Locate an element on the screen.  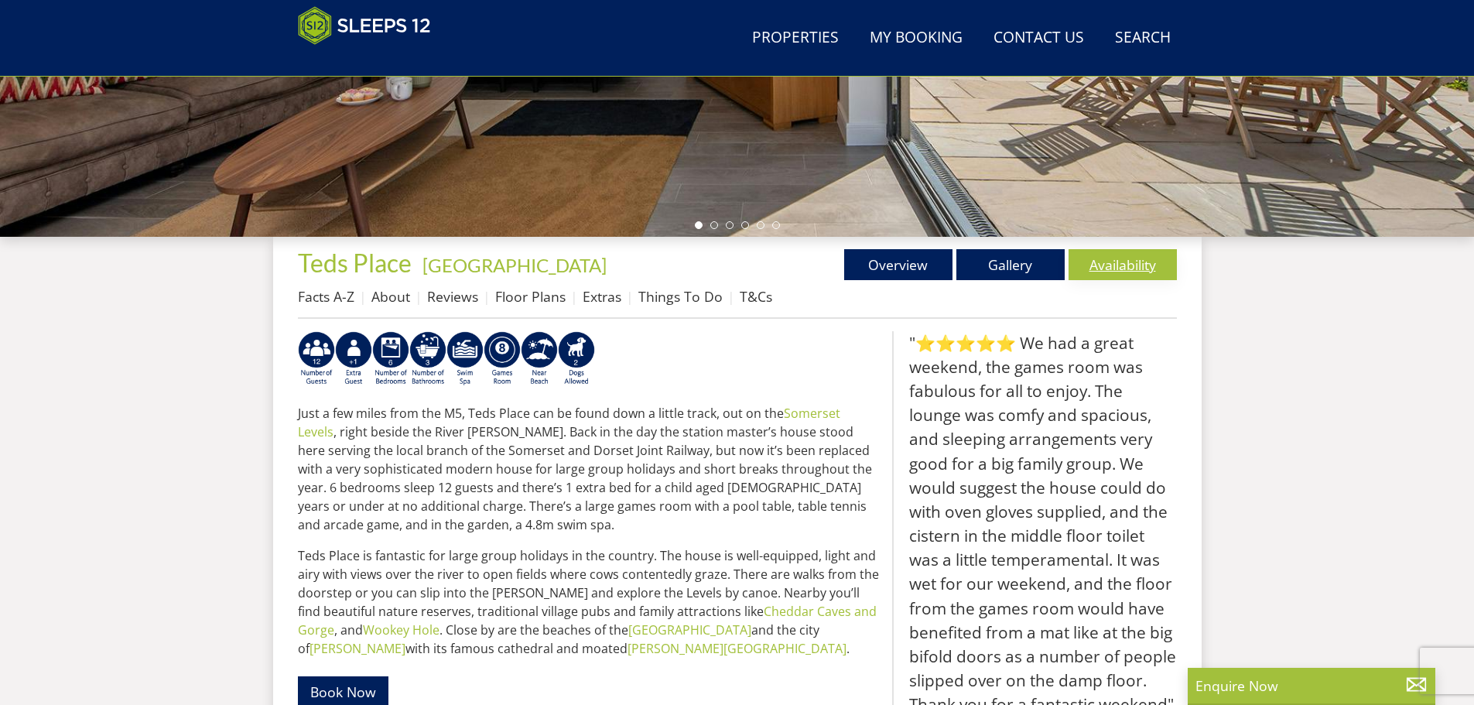
a: Properties is located at coordinates (795, 38).